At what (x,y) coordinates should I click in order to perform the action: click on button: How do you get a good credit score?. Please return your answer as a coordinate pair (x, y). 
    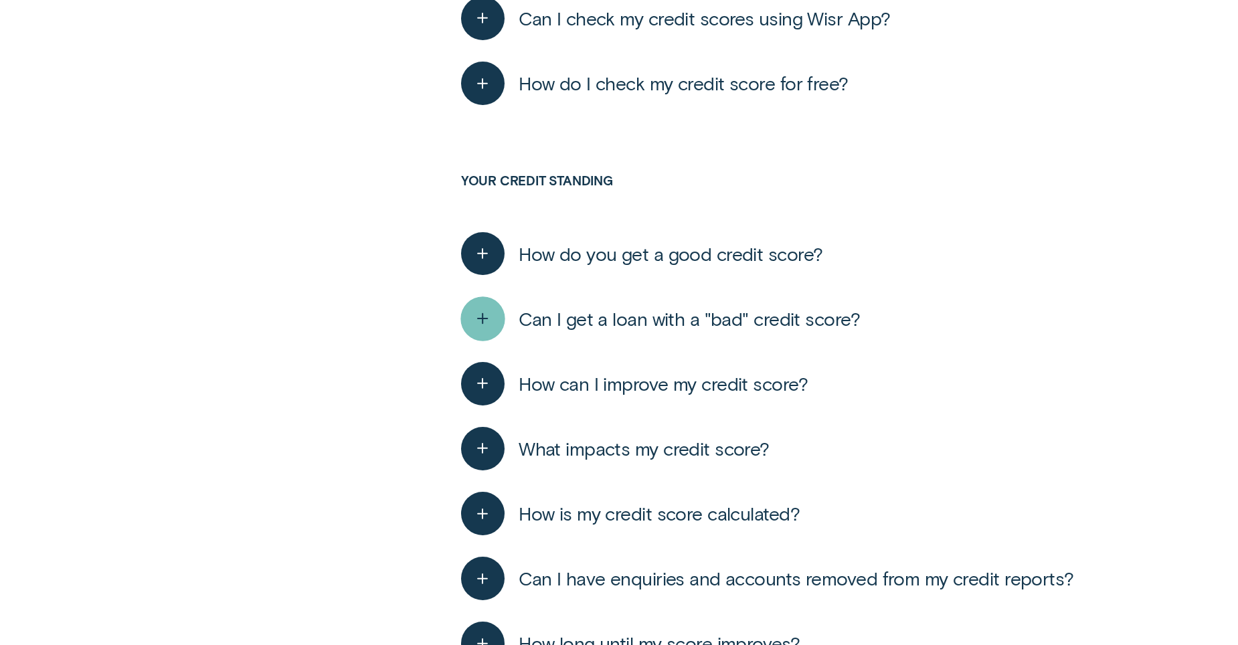
    Looking at the image, I should click on (642, 254).